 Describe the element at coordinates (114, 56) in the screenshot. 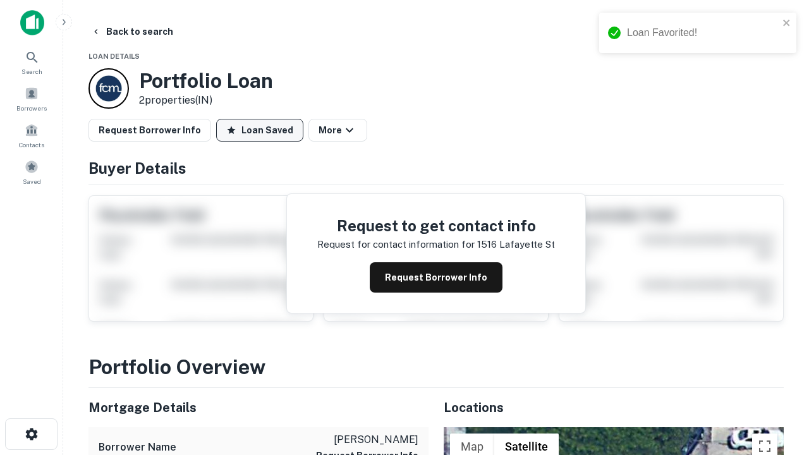

I see `span: Loan Details` at that location.